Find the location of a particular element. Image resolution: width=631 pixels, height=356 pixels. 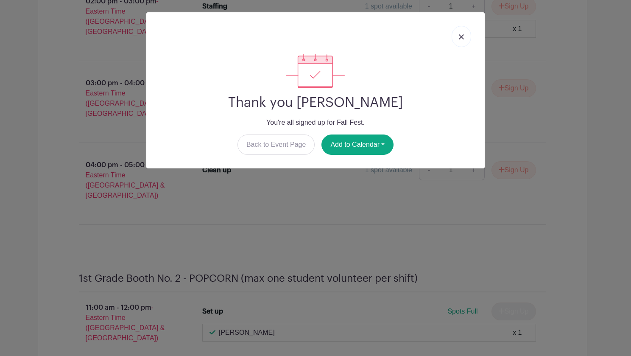

img: signup_complete-c468d5dda3e2740ee63a24cb0ba0d3ce5d8a4ecd24259e683200fb1569d990c8.svg is located at coordinates (316, 71).